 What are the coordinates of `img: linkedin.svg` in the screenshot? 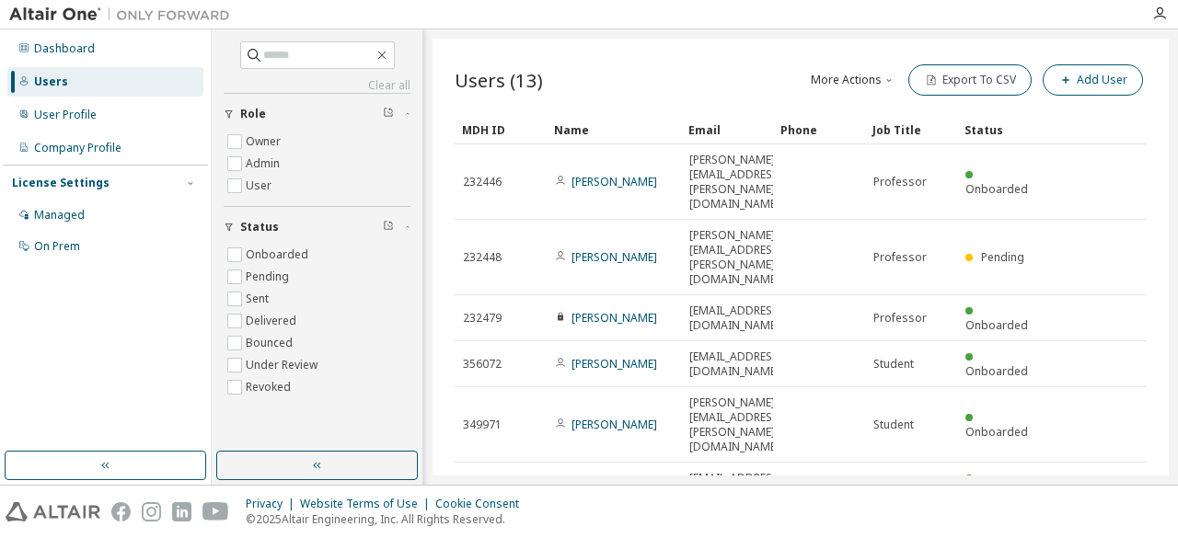 It's located at (181, 512).